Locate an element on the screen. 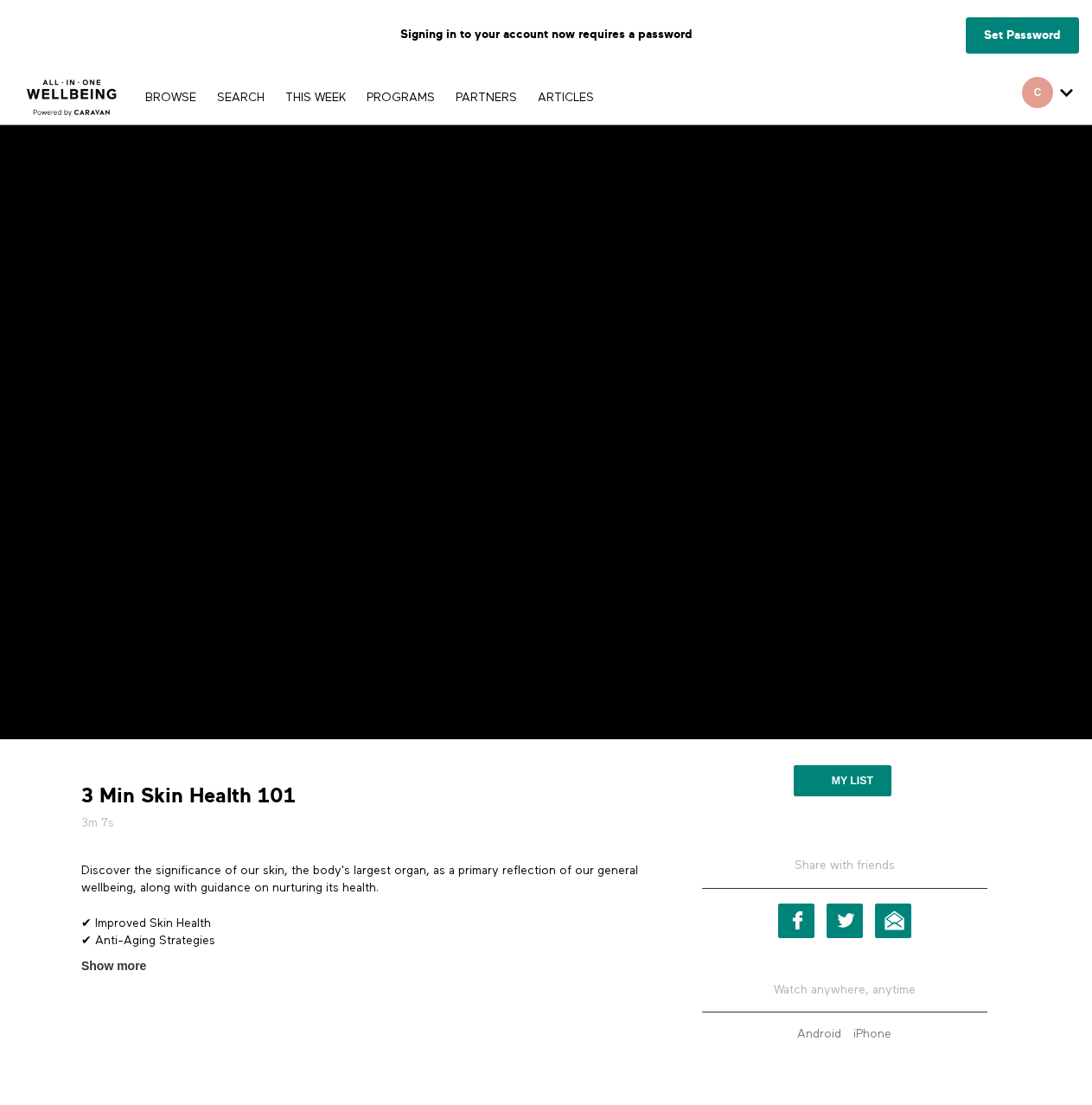  a: Search is located at coordinates (240, 98).